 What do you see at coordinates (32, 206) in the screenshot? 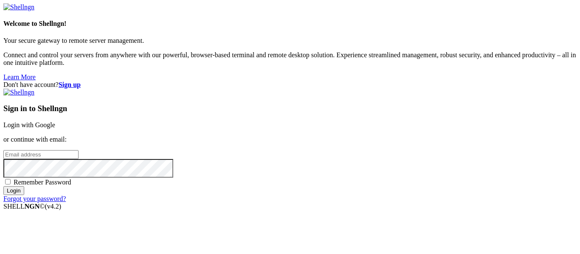
I see `b: NGN` at bounding box center [32, 206].